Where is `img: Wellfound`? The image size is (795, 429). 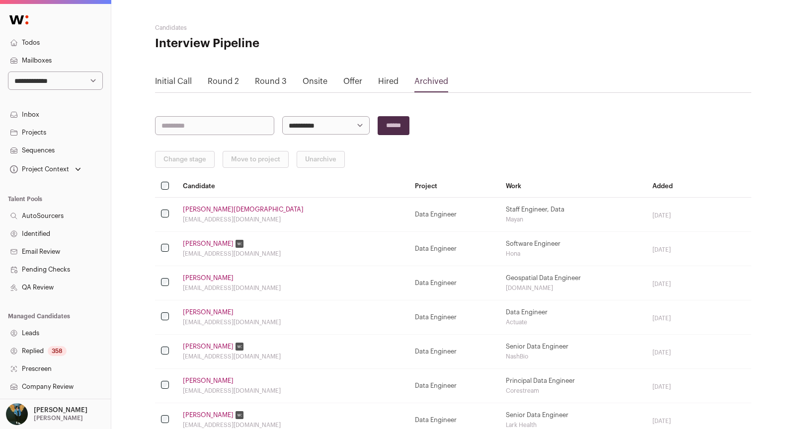 img: Wellfound is located at coordinates (19, 20).